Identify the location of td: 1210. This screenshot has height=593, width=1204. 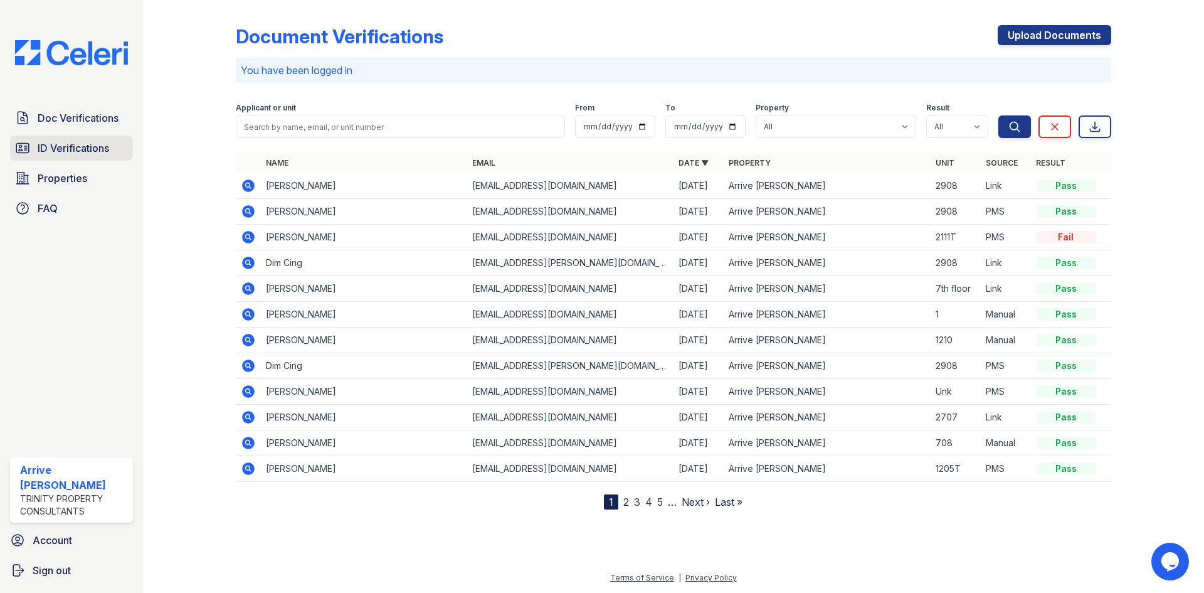
(956, 340).